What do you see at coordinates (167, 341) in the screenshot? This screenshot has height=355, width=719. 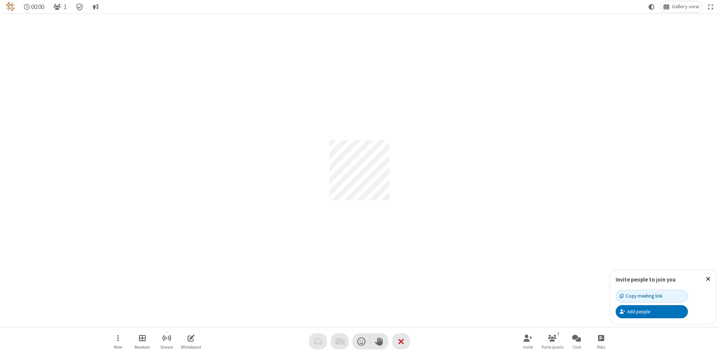 I see `button: Start streaming` at bounding box center [167, 341].